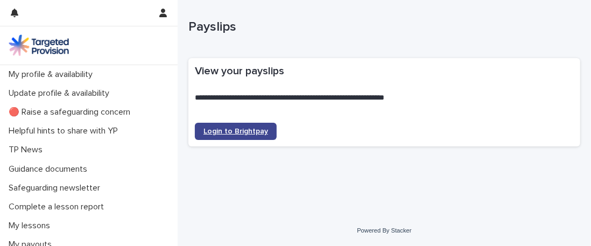  Describe the element at coordinates (236, 131) in the screenshot. I see `span: Login to Brightpay` at that location.